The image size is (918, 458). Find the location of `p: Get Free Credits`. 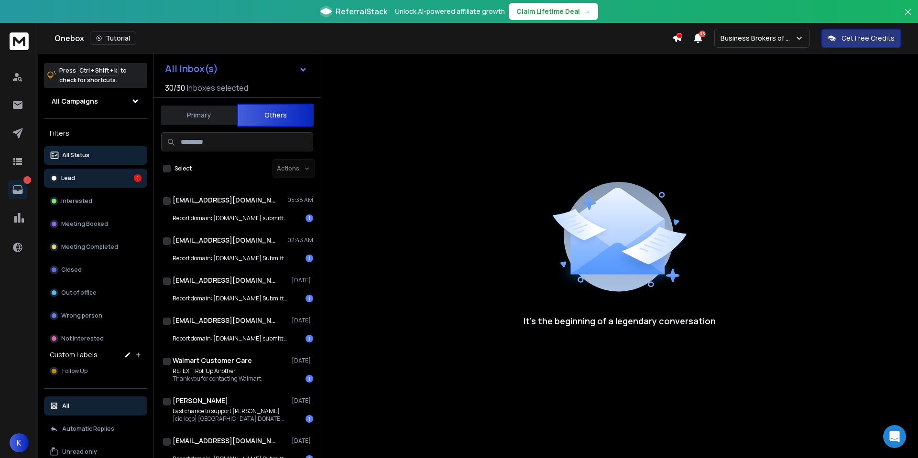

p: Get Free Credits is located at coordinates (867, 38).